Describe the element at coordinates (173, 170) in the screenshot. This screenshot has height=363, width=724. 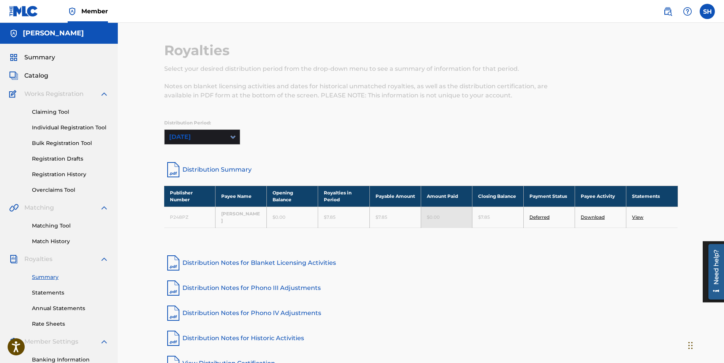
I see `img: distribution-summary-pdf` at that location.